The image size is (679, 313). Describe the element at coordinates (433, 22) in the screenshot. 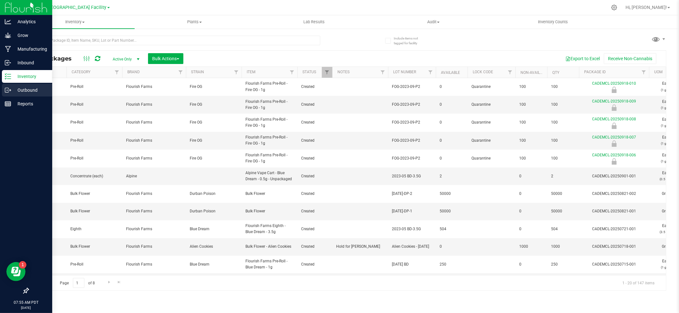

I see `span: Audit` at that location.